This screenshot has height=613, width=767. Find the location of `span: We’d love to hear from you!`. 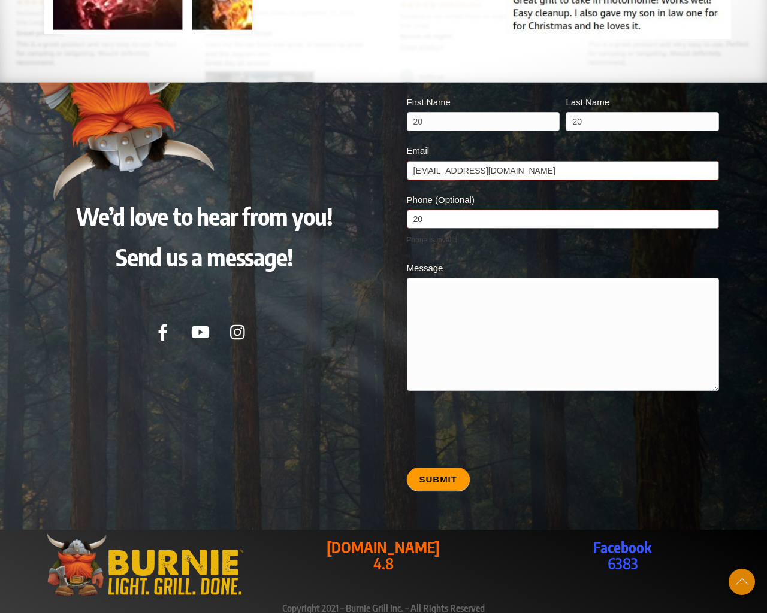

span: We’d love to hear from you! is located at coordinates (204, 216).